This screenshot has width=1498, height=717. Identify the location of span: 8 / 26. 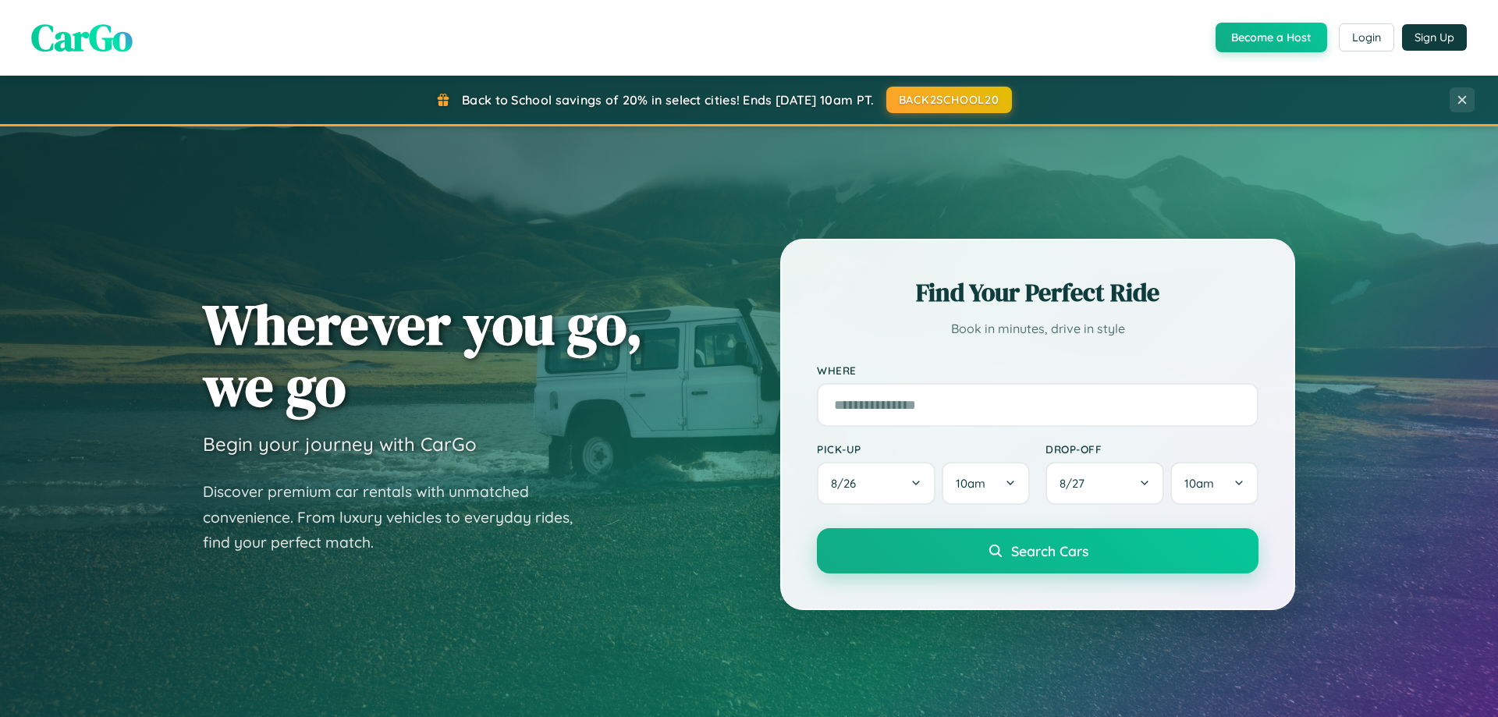
(847, 483).